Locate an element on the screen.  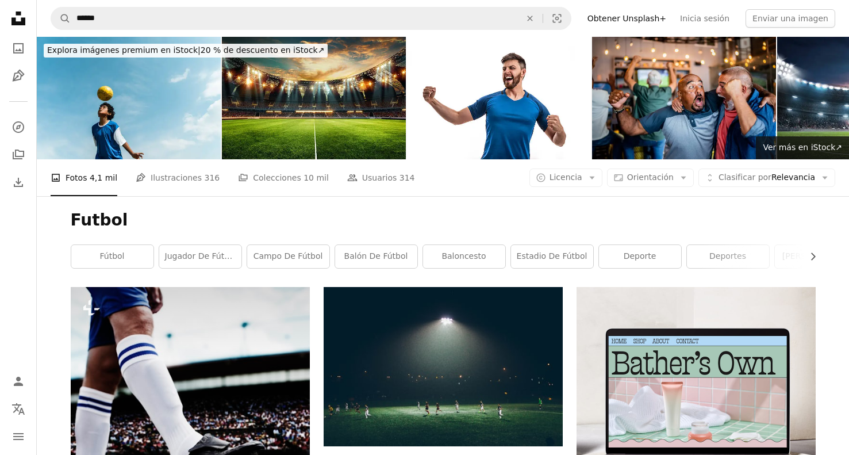
a: fútbol is located at coordinates (112, 257).